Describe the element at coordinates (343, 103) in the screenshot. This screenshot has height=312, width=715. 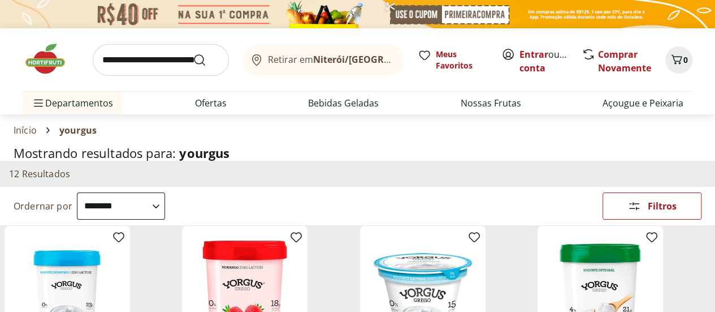
I see `a: Bebidas Geladas` at that location.